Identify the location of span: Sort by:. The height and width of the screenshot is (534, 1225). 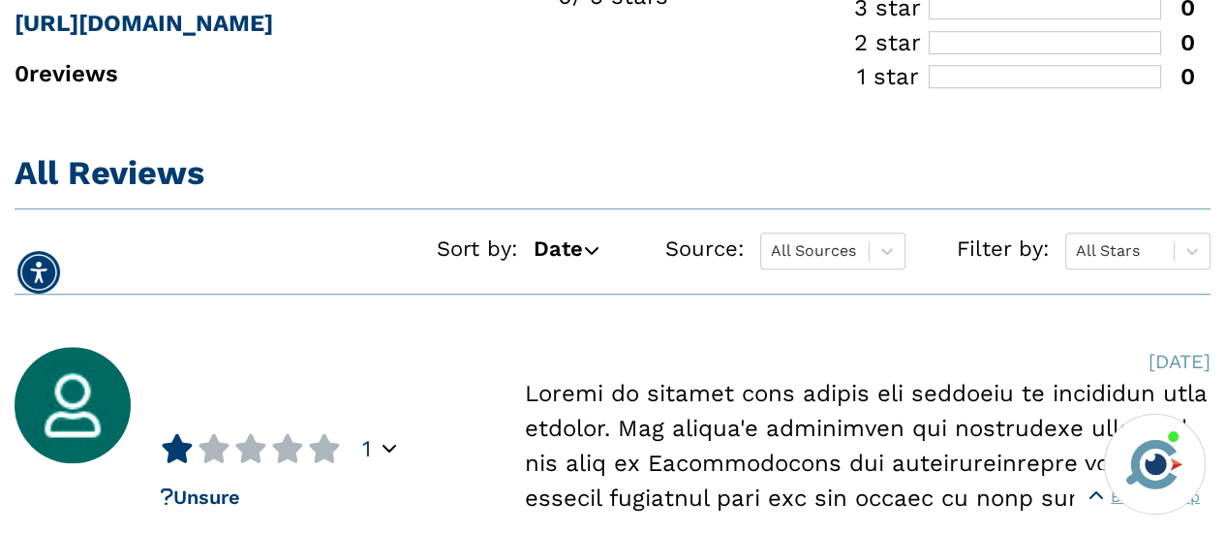
(477, 248).